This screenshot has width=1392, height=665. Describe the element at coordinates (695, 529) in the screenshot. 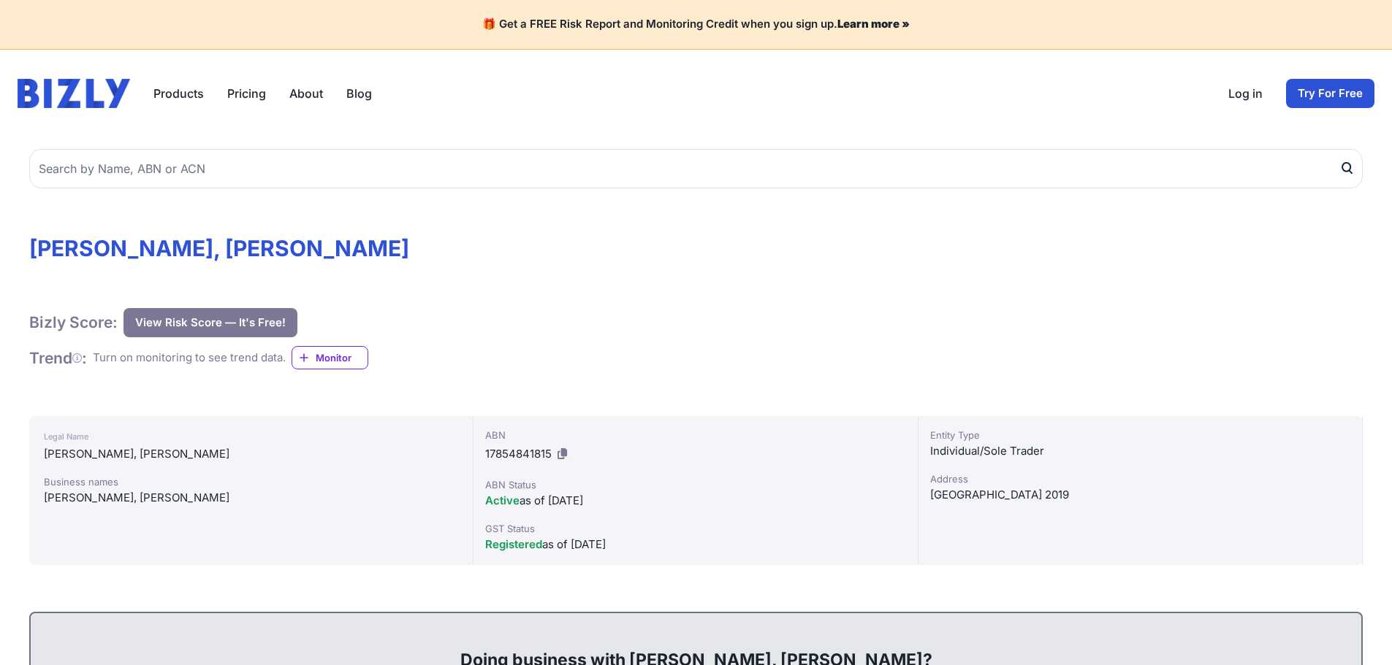

I see `div: GST Status` at that location.